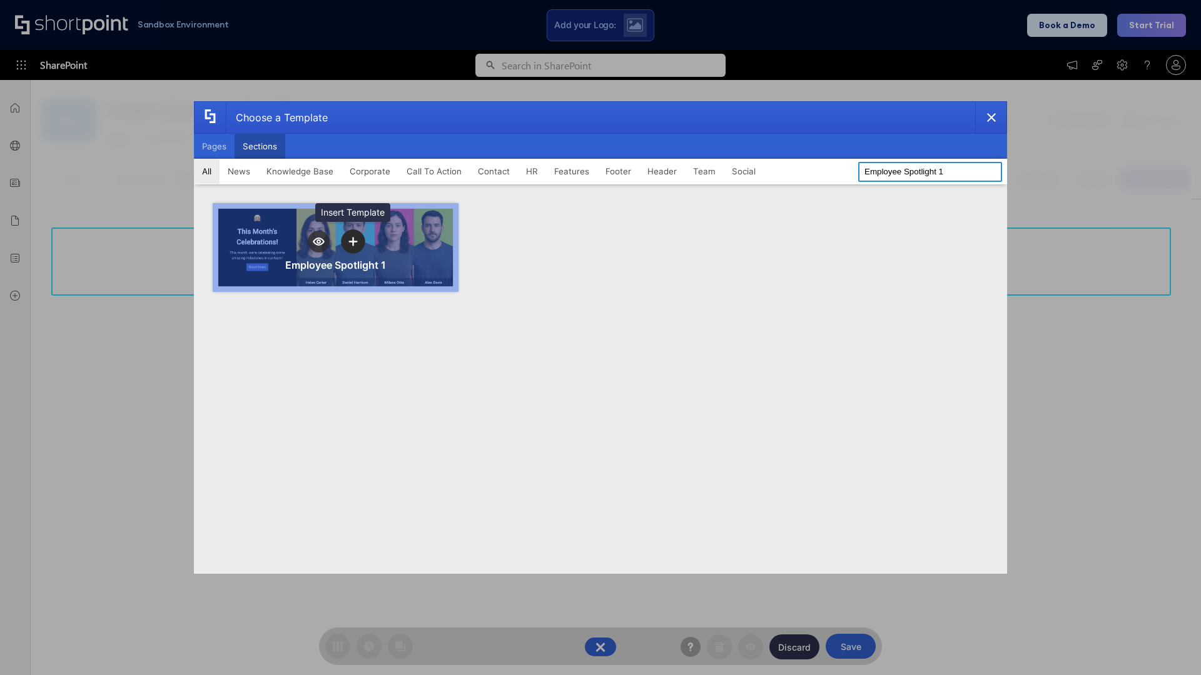 The width and height of the screenshot is (1201, 675). What do you see at coordinates (260, 146) in the screenshot?
I see `button: Sections` at bounding box center [260, 146].